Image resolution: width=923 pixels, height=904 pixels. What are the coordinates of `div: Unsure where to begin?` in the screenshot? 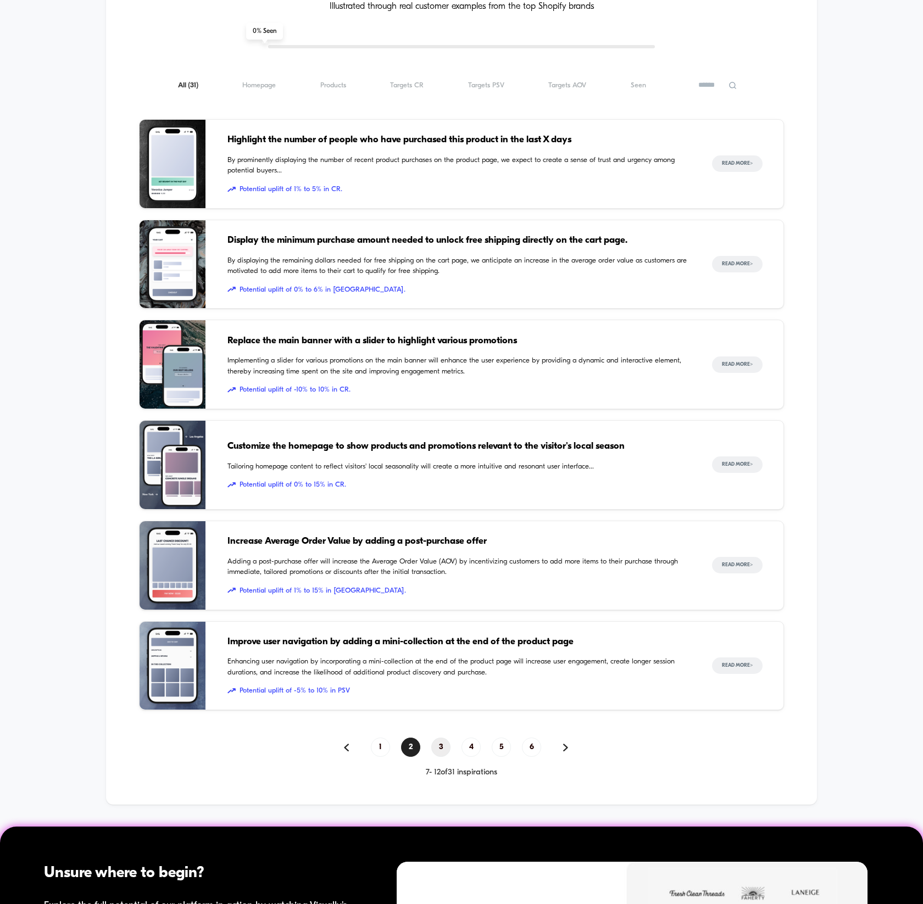 It's located at (197, 873).